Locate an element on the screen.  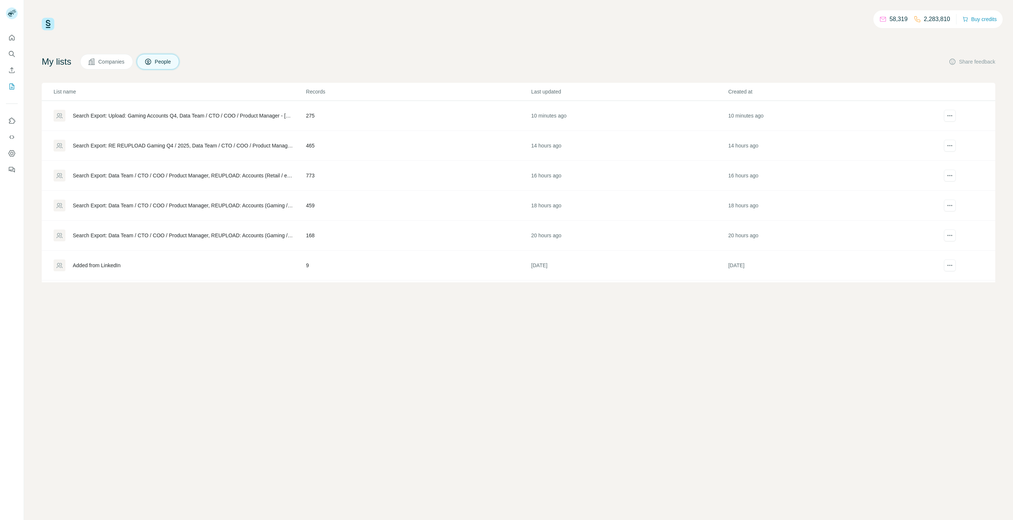
button: Dashboard is located at coordinates (12, 153).